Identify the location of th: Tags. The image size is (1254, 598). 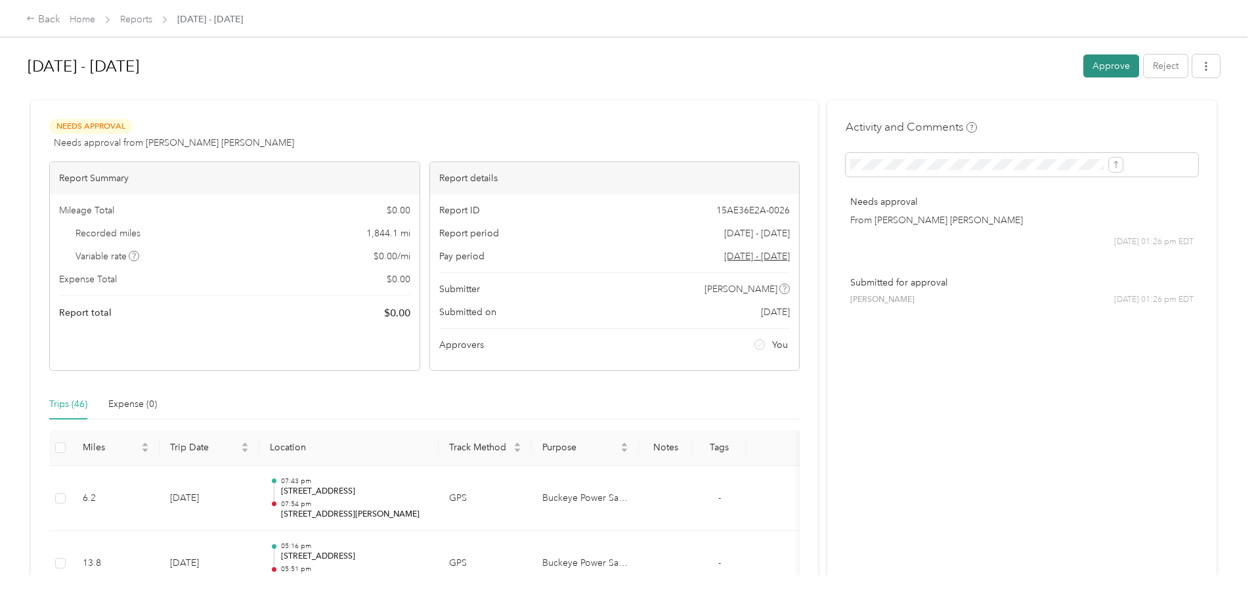
(719, 448).